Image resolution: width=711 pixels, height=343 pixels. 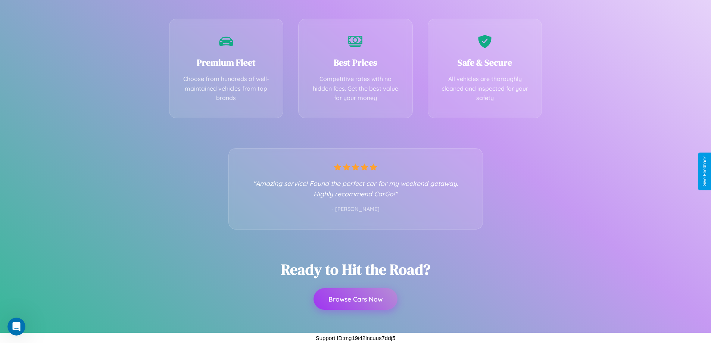 I want to click on h3: Best Prices, so click(x=355, y=62).